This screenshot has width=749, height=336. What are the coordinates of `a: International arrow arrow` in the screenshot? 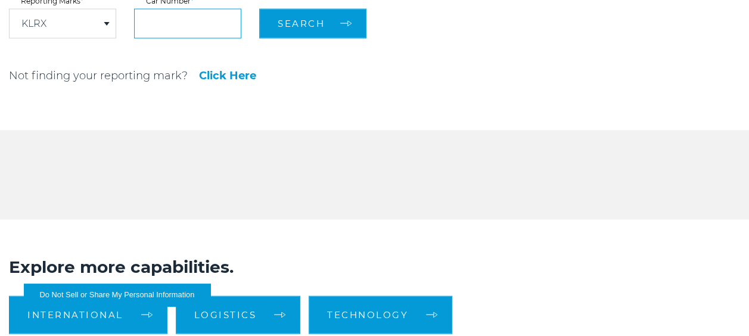 It's located at (88, 315).